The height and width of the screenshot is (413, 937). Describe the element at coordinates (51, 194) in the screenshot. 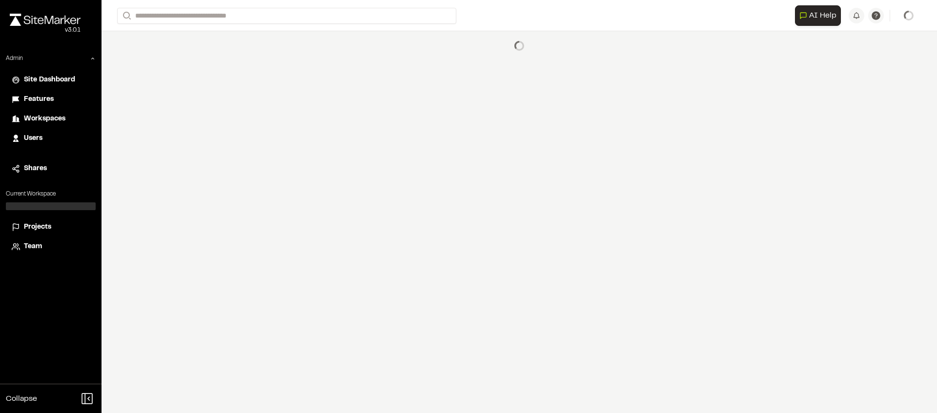

I see `p: Current Workspace` at that location.